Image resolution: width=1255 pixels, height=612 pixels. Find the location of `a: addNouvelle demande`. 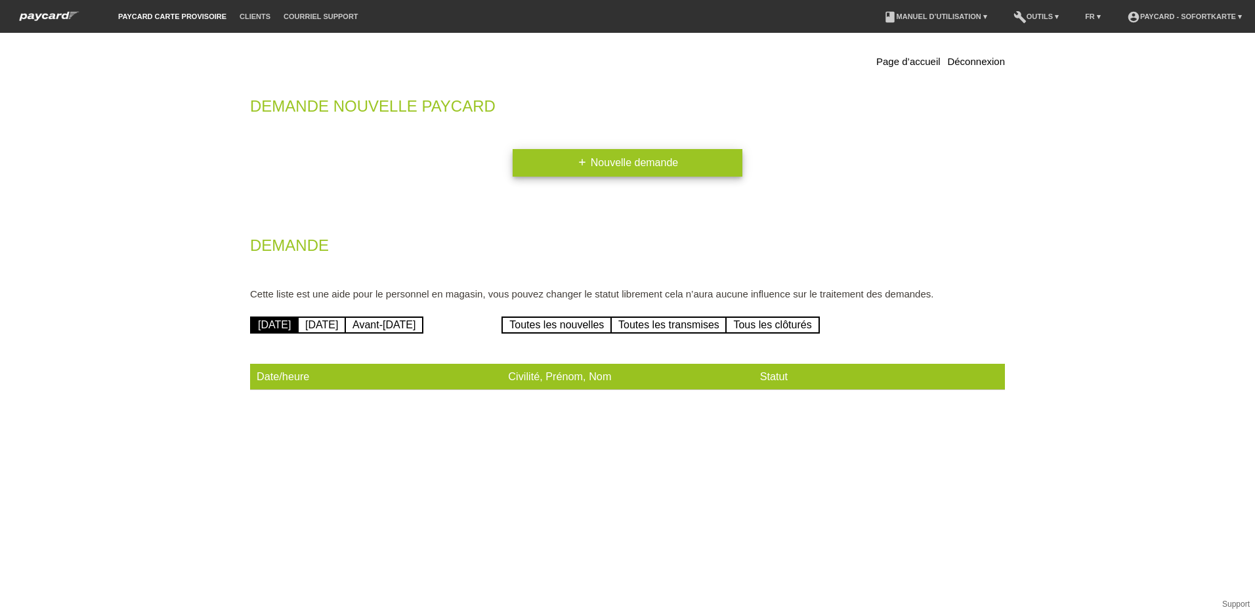

a: addNouvelle demande is located at coordinates (627, 163).